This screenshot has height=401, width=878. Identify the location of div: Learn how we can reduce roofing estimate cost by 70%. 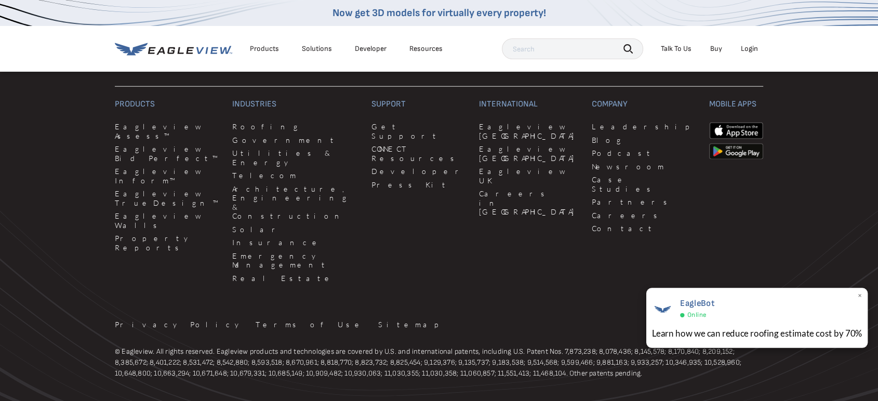
(757, 333).